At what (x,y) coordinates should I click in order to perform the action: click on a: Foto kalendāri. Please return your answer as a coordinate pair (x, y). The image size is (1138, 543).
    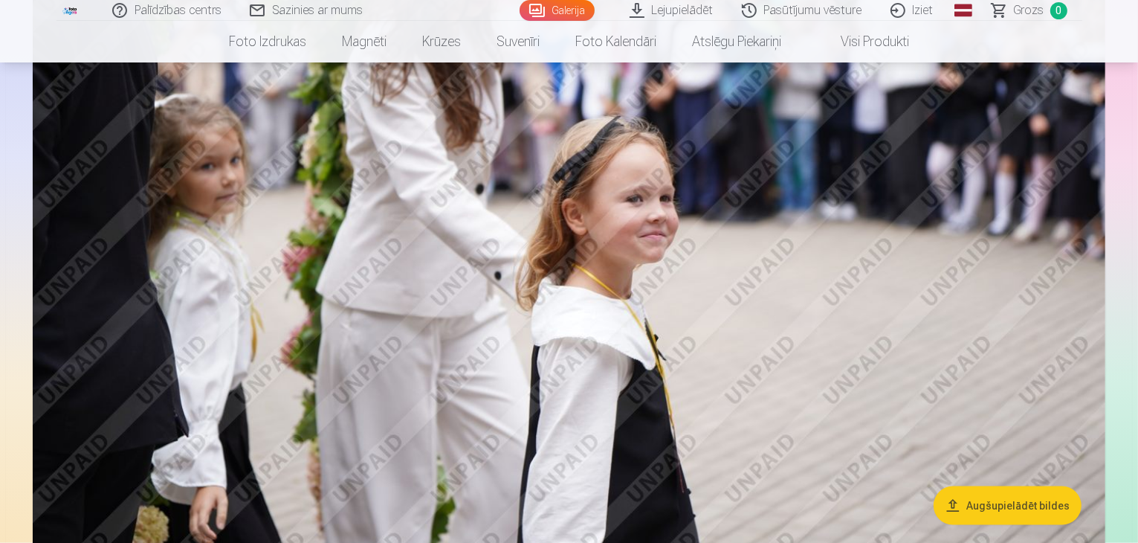
    Looking at the image, I should click on (616, 42).